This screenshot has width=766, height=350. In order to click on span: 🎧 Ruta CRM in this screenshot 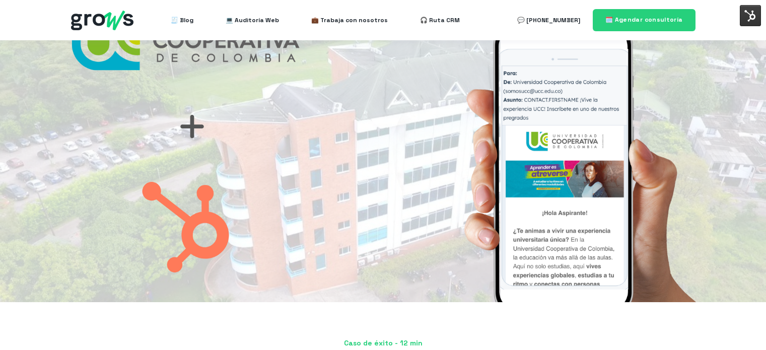, I will do `click(440, 20)`.